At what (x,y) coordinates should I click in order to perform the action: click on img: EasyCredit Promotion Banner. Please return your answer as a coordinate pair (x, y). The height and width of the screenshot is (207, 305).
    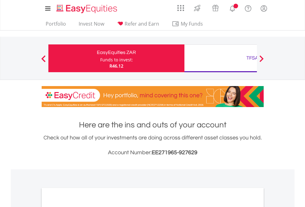
    Looking at the image, I should click on (153, 97).